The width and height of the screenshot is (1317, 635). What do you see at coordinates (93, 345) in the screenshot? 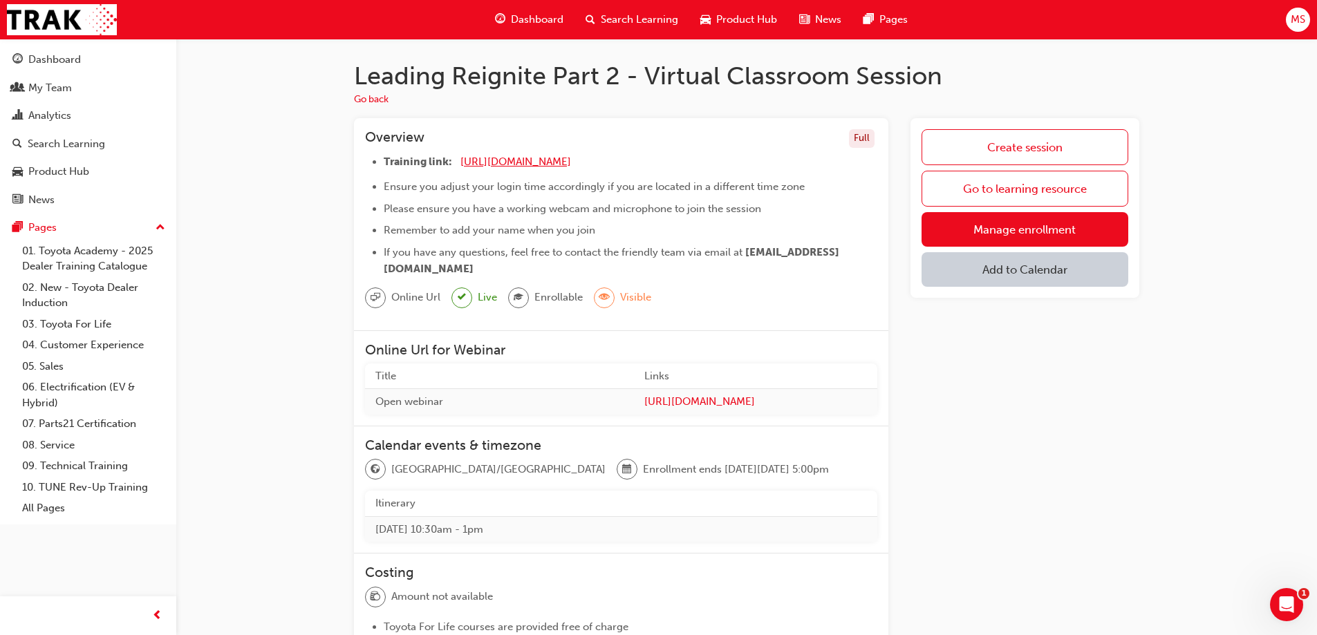
I see `a: 04. Customer Experience` at bounding box center [93, 345].